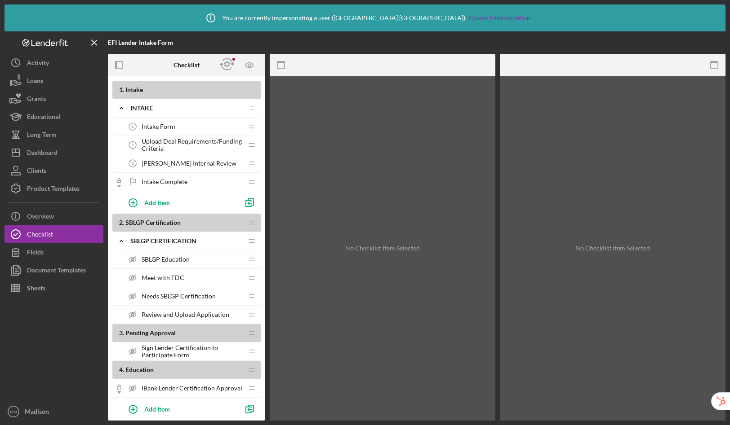 The image size is (730, 425). What do you see at coordinates (54, 135) in the screenshot?
I see `button: Long-Term` at bounding box center [54, 135].